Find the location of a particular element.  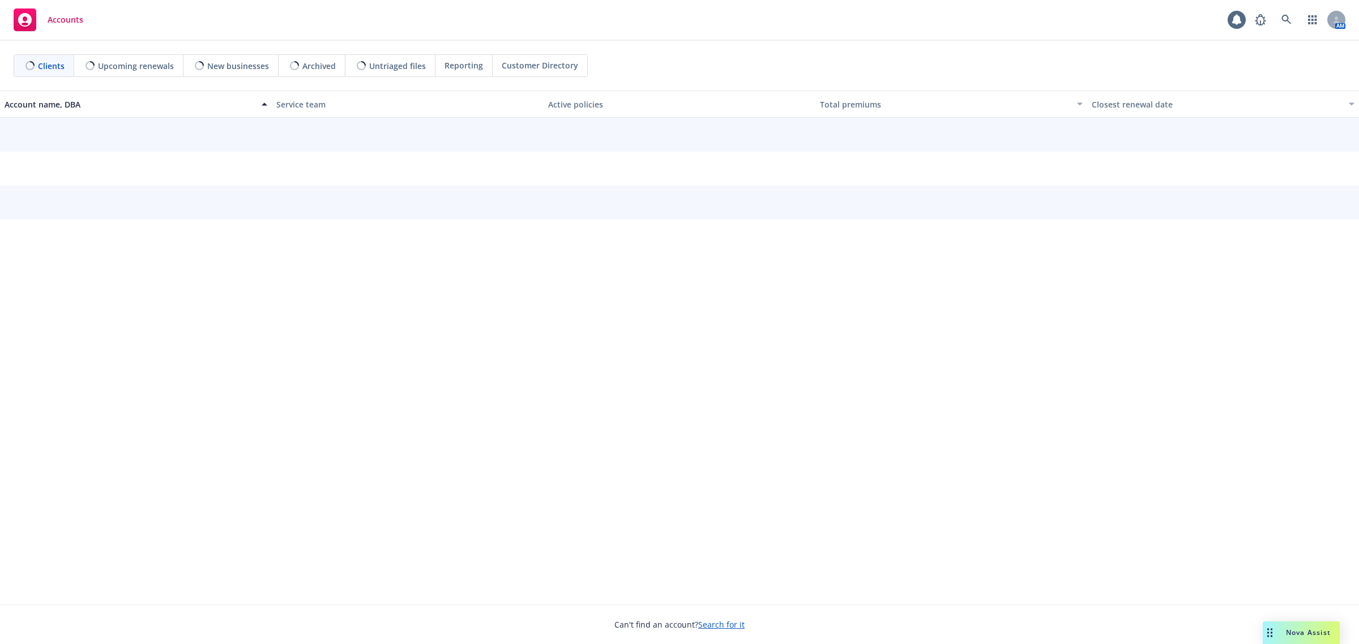

a: Search is located at coordinates (1286, 20).